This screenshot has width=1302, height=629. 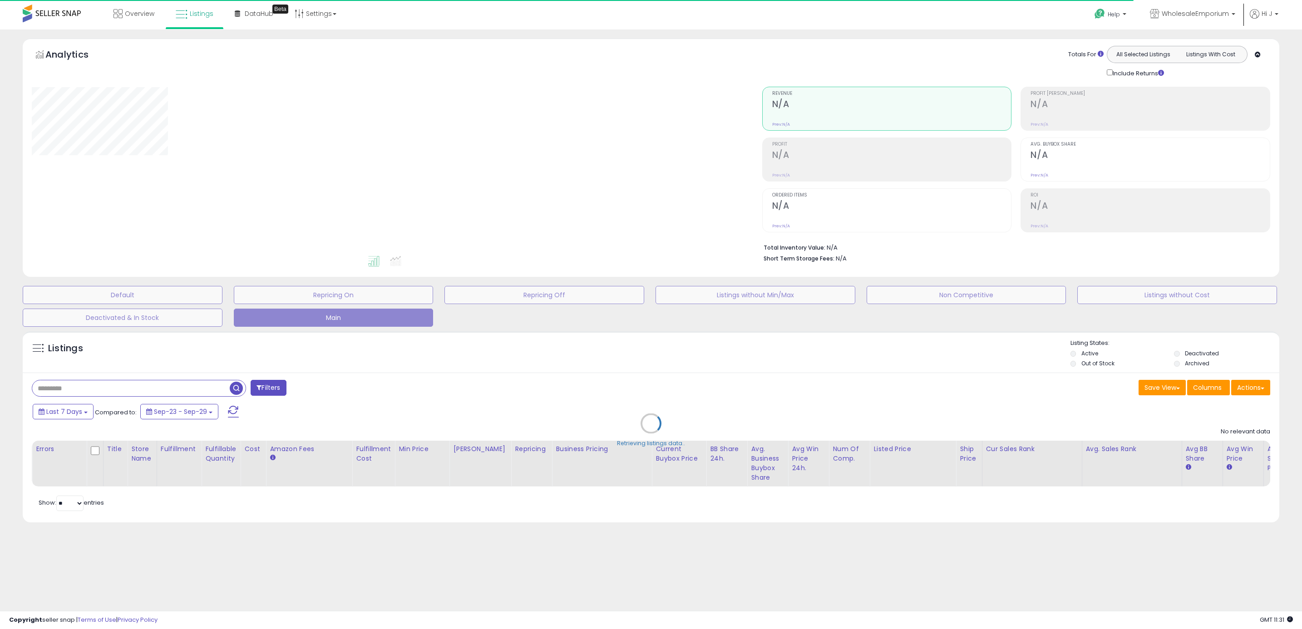 I want to click on span: Profit, so click(x=891, y=144).